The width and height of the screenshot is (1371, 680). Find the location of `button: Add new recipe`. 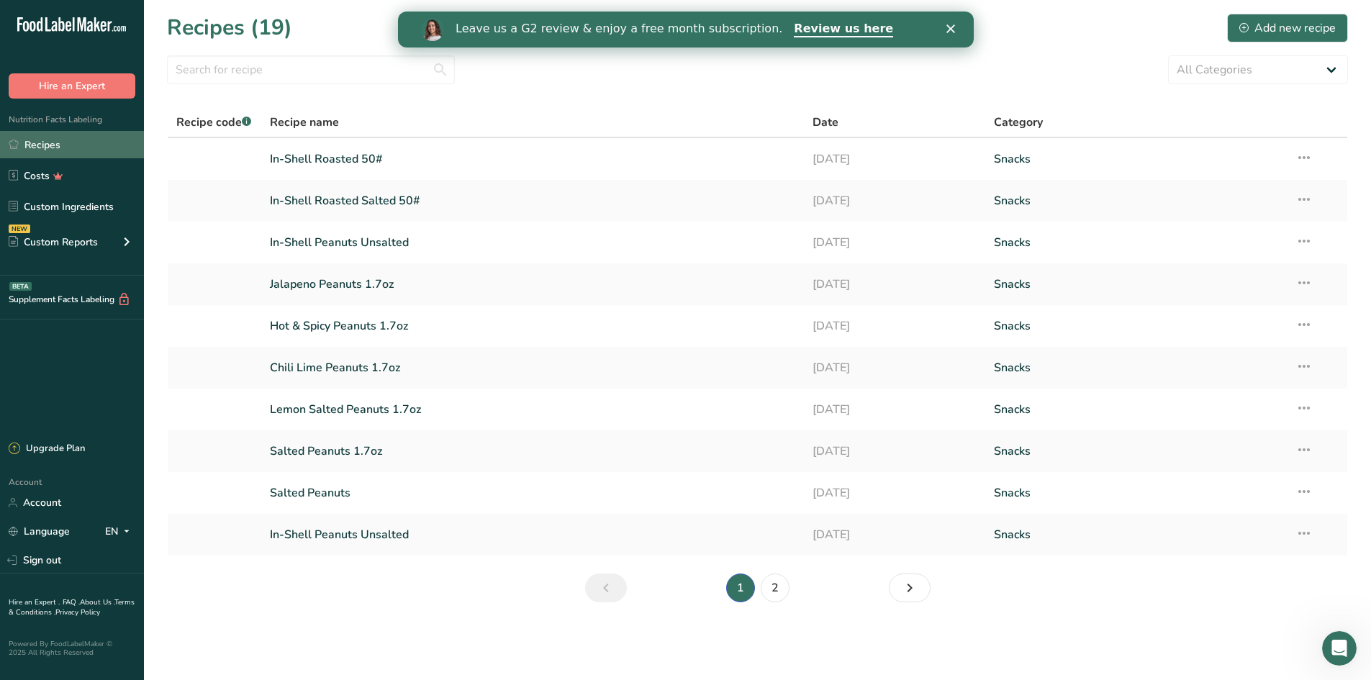

button: Add new recipe is located at coordinates (1288, 28).